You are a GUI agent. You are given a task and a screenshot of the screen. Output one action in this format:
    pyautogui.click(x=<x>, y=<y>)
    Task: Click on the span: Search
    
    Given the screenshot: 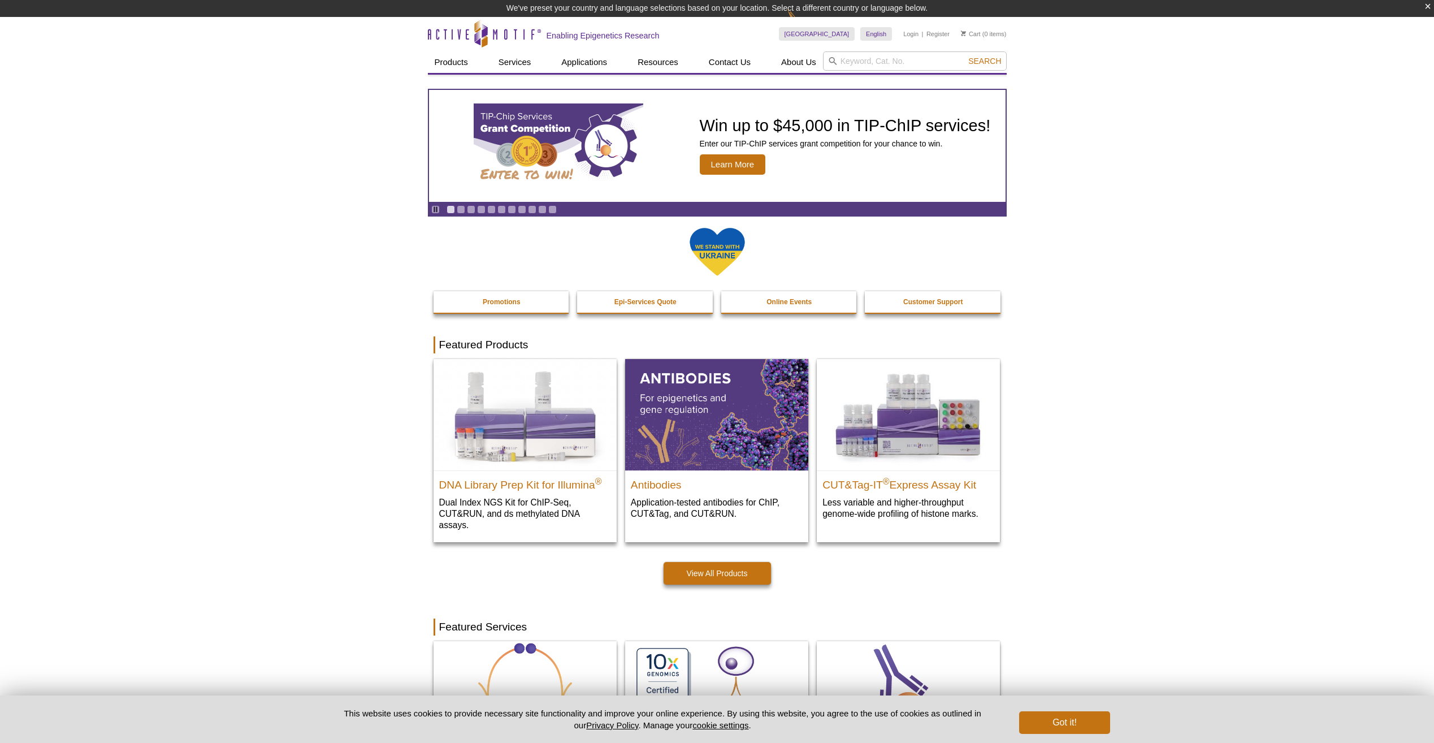 What is the action you would take?
    pyautogui.click(x=985, y=61)
    